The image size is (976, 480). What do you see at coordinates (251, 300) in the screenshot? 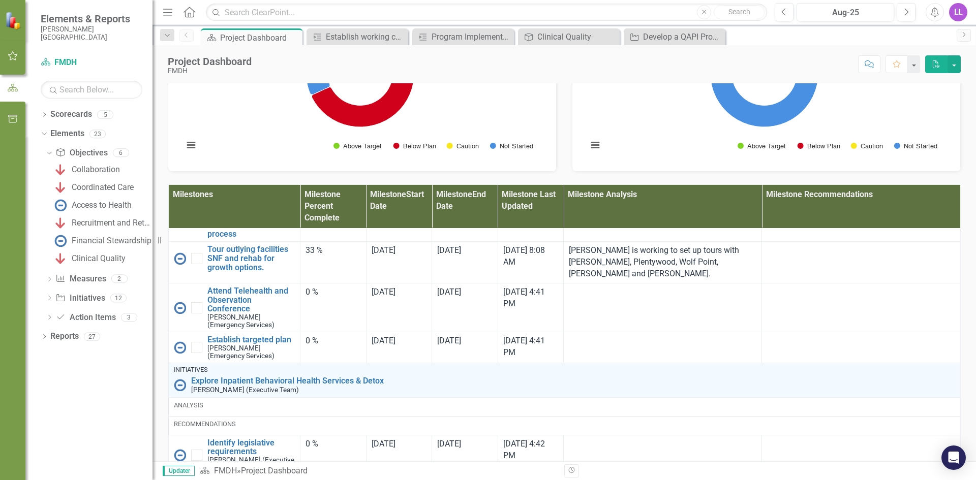
I see `a: Attend Telehealth and Observation Conference` at bounding box center [251, 300].